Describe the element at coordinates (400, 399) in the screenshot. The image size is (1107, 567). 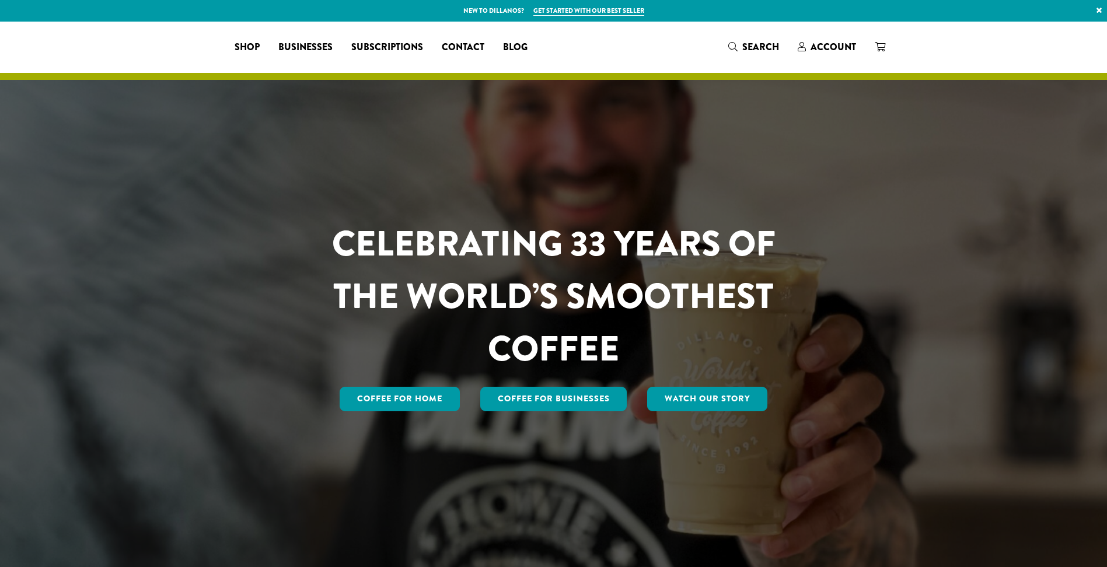
I see `a: Coffee for Home` at that location.